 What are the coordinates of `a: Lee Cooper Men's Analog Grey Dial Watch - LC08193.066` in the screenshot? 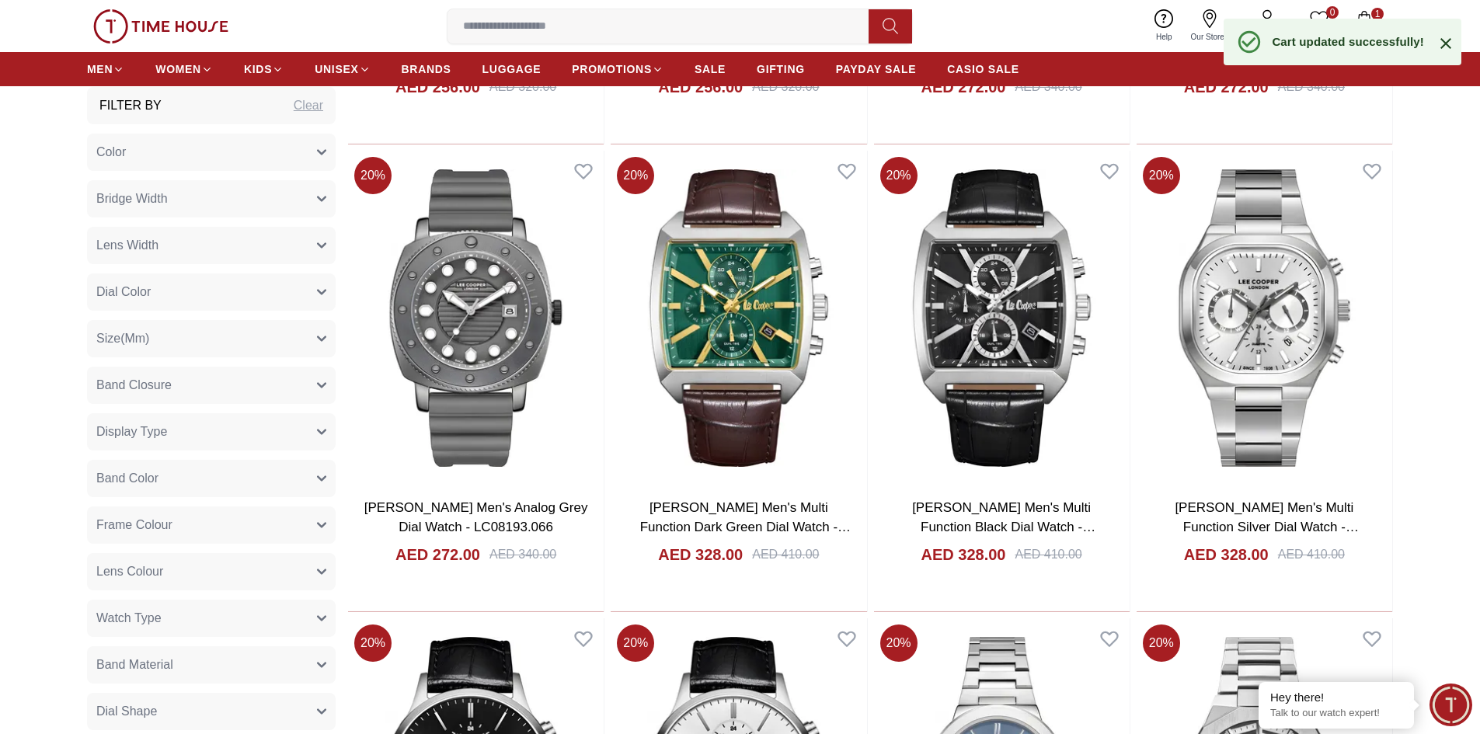 It's located at (475, 318).